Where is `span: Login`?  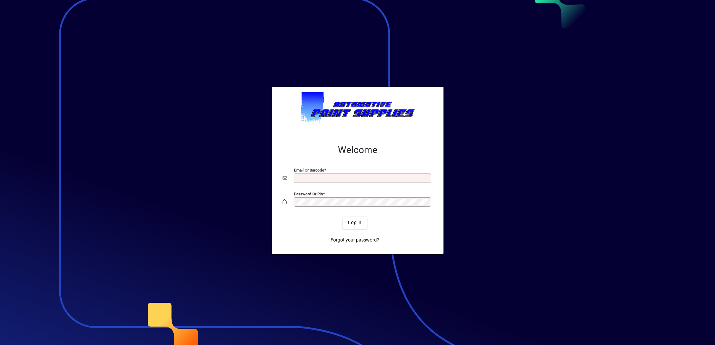
span: Login is located at coordinates (354, 222).